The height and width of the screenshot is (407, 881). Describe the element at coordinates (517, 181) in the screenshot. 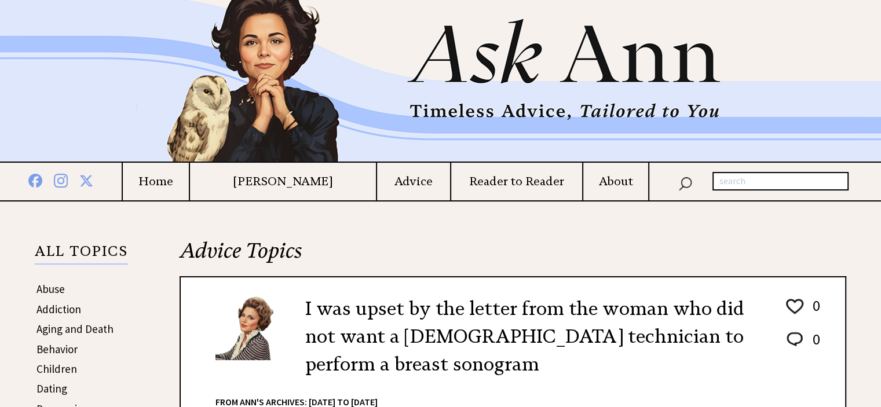

I see `a: Reader to Reader` at that location.